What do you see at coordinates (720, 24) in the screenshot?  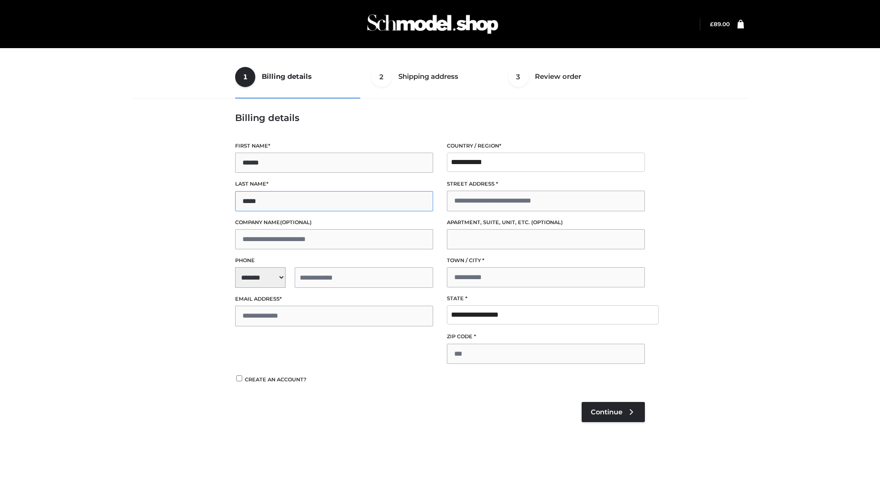 I see `bdi: 89.00` at bounding box center [720, 24].